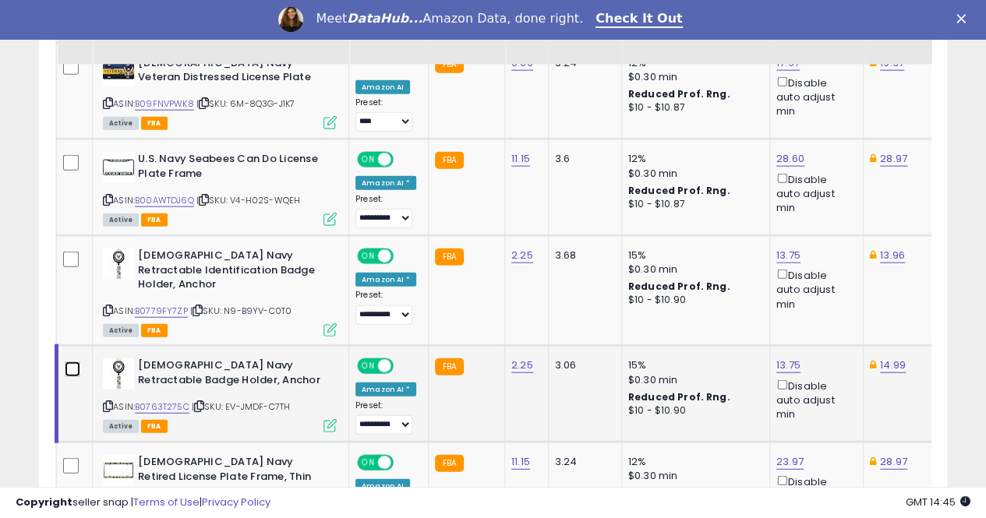 Image resolution: width=986 pixels, height=518 pixels. I want to click on a: 23.97, so click(789, 462).